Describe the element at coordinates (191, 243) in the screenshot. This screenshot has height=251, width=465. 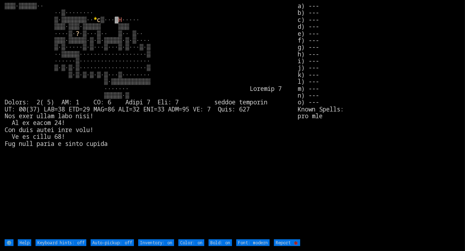
I see `input: Color: on` at that location.